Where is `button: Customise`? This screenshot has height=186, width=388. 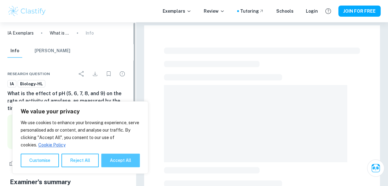
button: Customise is located at coordinates (40, 160).